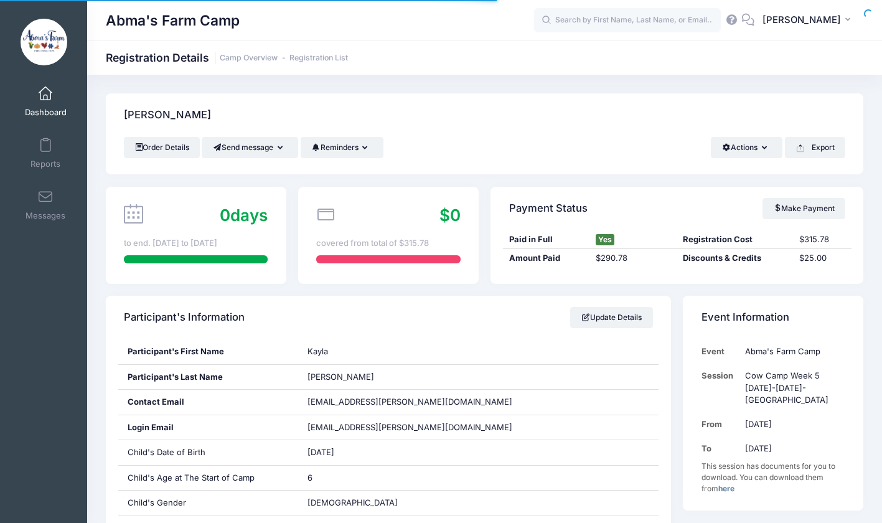 This screenshot has height=523, width=882. Describe the element at coordinates (546, 258) in the screenshot. I see `div: Amount Paid` at that location.